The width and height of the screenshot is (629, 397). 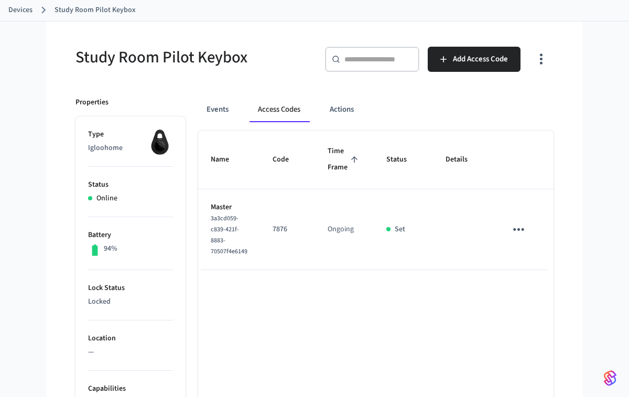 I want to click on p: Igloohome, so click(x=131, y=148).